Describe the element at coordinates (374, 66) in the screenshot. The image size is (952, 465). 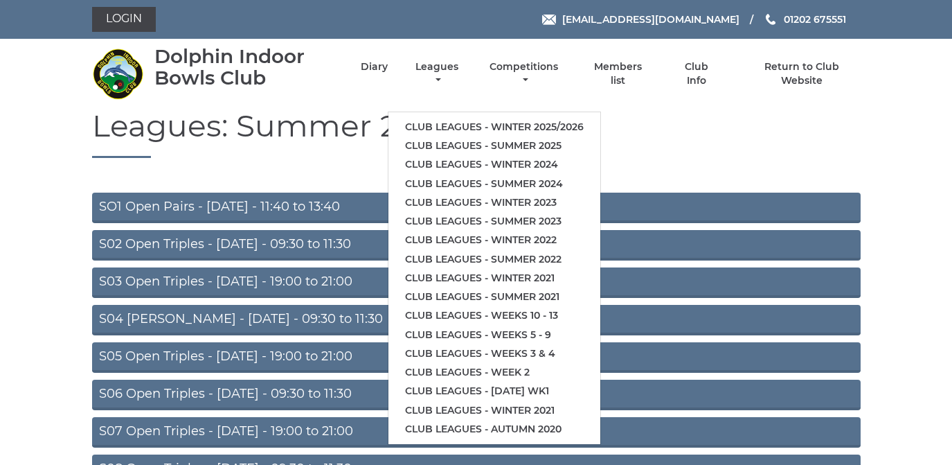
I see `a: Diary` at that location.